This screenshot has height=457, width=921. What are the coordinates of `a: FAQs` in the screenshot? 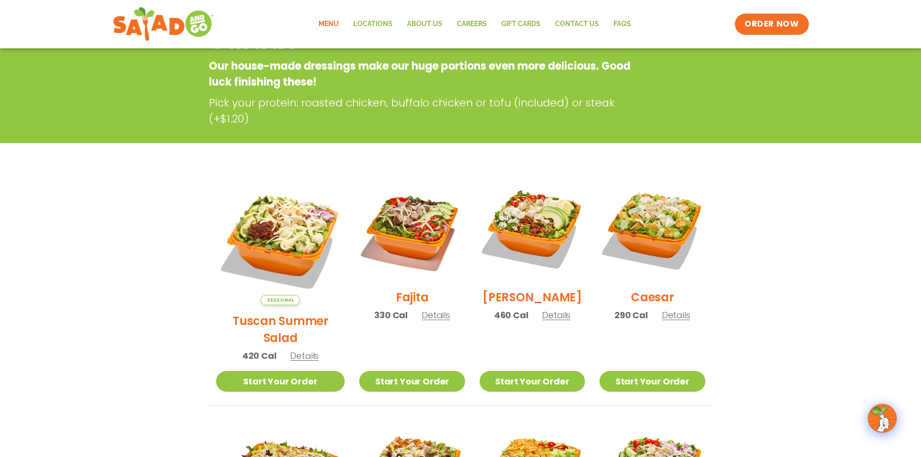 It's located at (622, 24).